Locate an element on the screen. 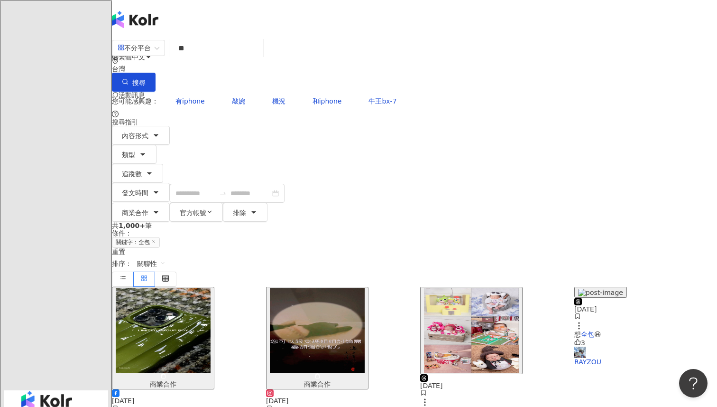  button: 官方帳號 is located at coordinates (196, 212).